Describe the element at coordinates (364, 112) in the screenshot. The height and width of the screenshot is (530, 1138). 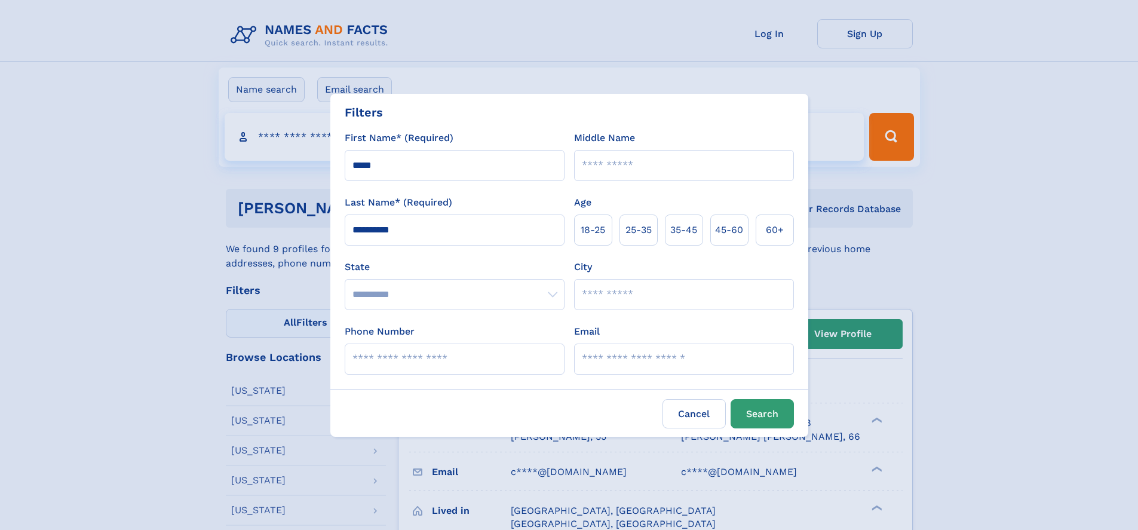
I see `div: Filters` at that location.